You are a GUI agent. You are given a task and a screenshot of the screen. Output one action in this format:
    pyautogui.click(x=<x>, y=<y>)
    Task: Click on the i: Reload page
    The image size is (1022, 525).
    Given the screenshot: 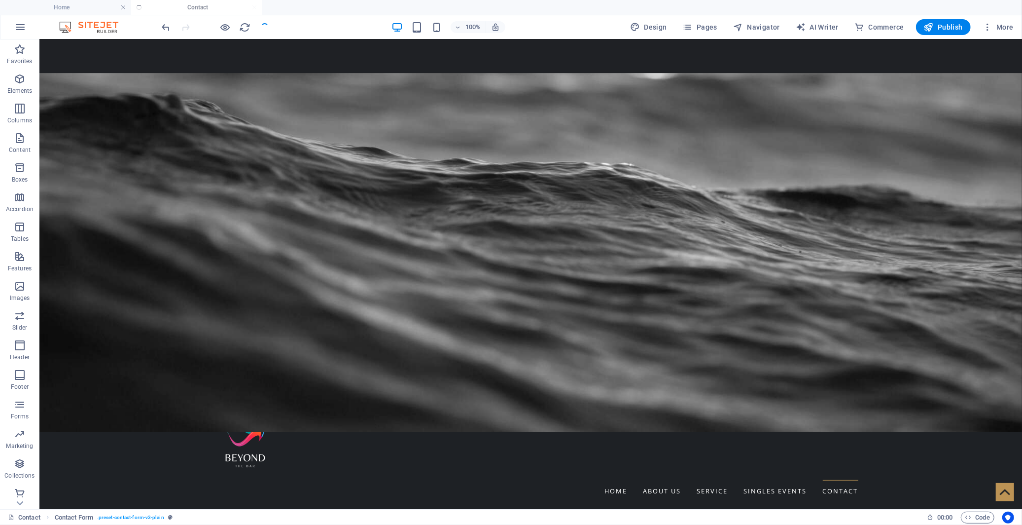 What is the action you would take?
    pyautogui.click(x=245, y=27)
    